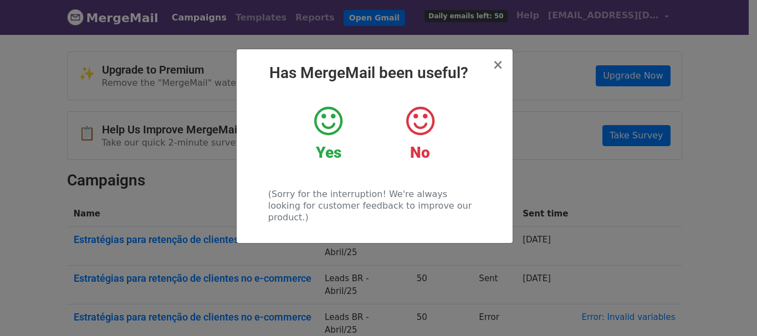  Describe the element at coordinates (374, 206) in the screenshot. I see `p: (Sorry for the interruption! We're always looking for customer feedback to improve our product.)` at that location.